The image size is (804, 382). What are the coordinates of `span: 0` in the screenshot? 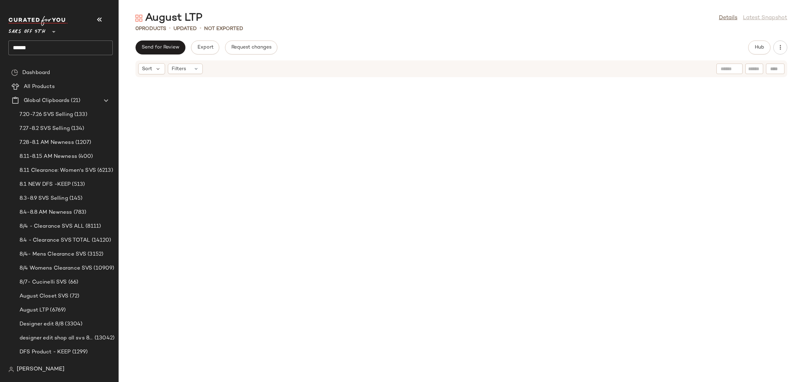 It's located at (137, 29).